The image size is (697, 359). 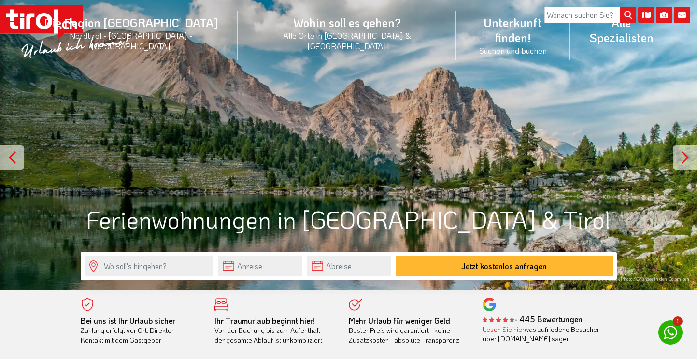 I want to click on a: Alle Spezialisten, so click(x=621, y=30).